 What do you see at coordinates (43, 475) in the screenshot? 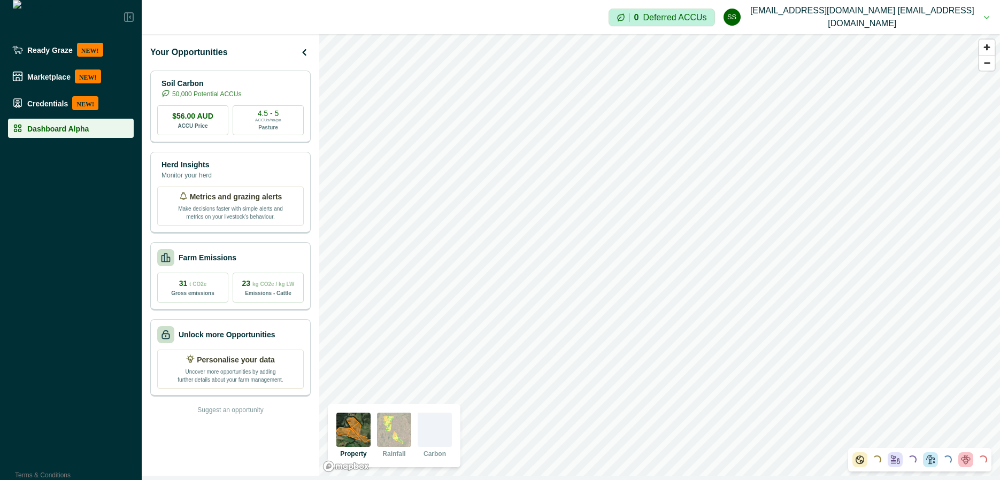
I see `a: Terms & Conditions` at bounding box center [43, 475].